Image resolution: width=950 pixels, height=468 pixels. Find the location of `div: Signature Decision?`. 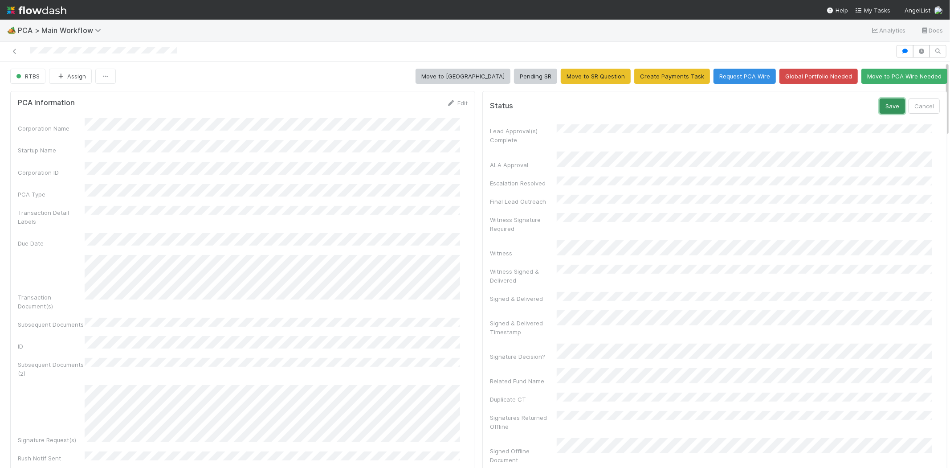

div: Signature Decision? is located at coordinates (523, 356).